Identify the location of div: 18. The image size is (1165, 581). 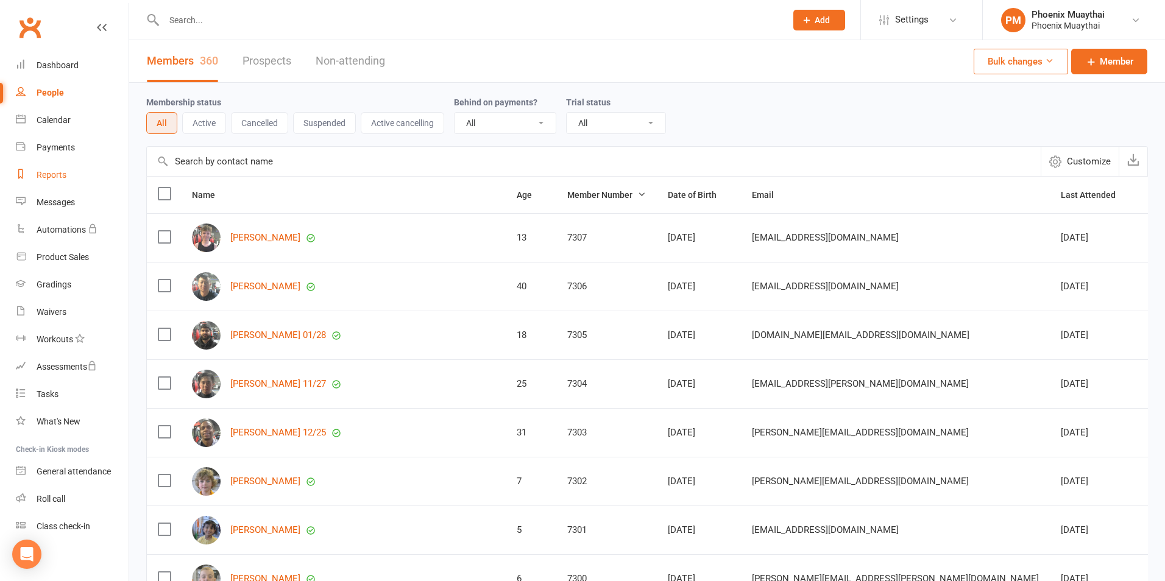
(531, 335).